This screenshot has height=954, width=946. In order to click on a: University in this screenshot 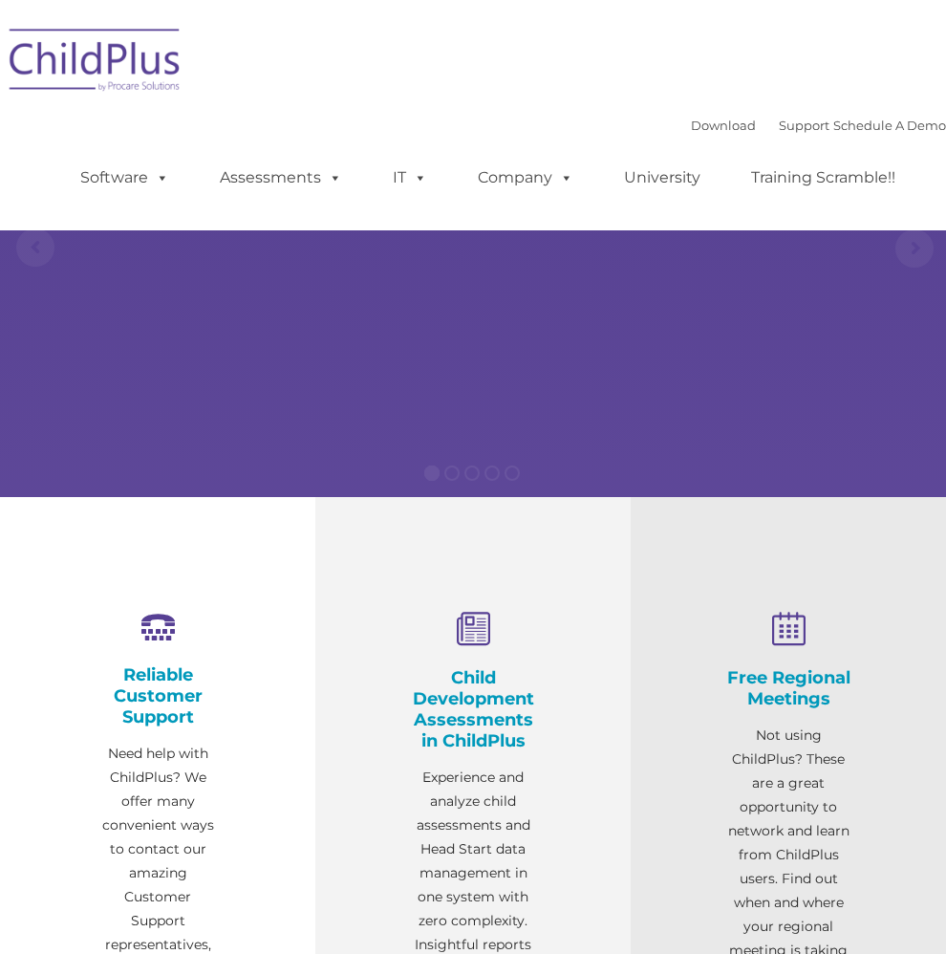, I will do `click(662, 178)`.